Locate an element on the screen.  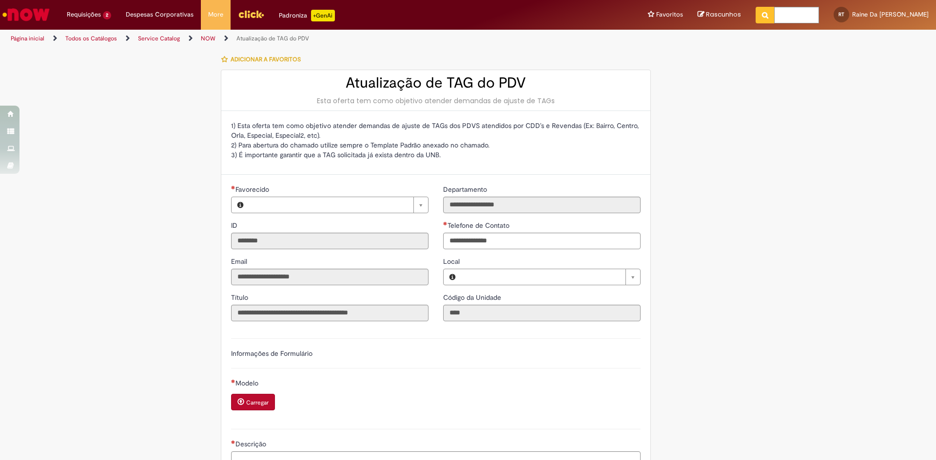
input: Código da Unidade is located at coordinates (541, 313).